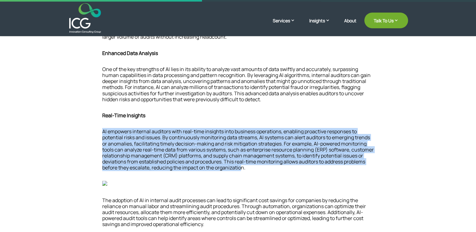 This screenshot has width=476, height=232. I want to click on a: Talk To Us, so click(386, 20).